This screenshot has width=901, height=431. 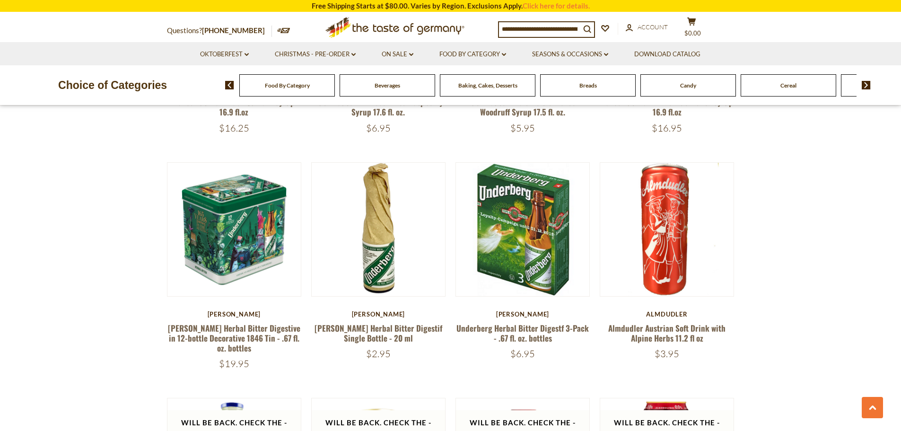 What do you see at coordinates (488, 85) in the screenshot?
I see `span: Baking, Cakes, Desserts` at bounding box center [488, 85].